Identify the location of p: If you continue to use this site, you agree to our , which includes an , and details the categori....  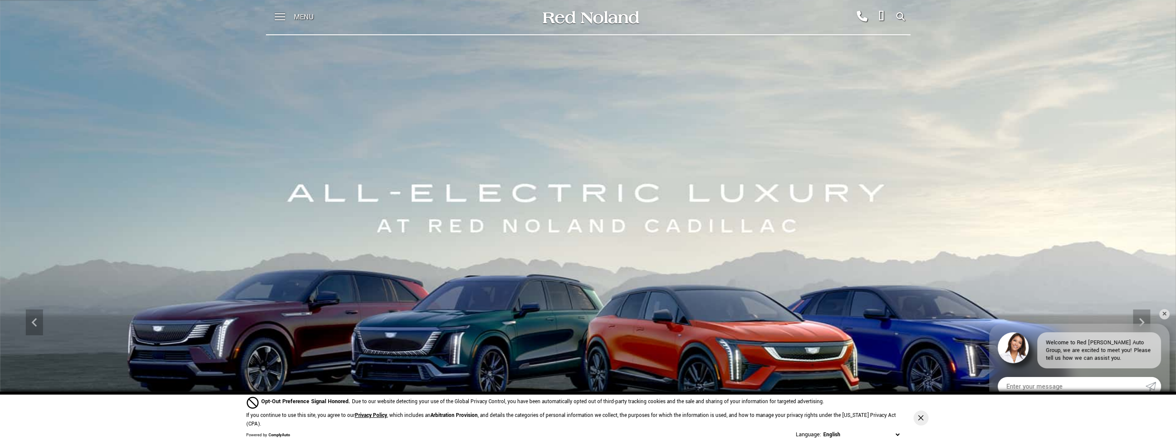
(571, 419).